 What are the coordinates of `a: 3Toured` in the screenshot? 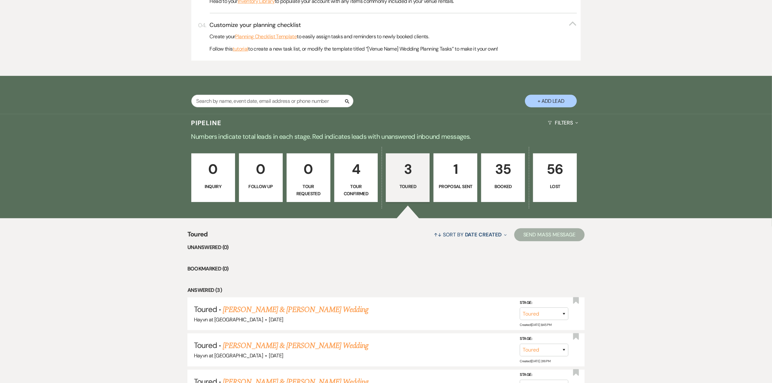 It's located at (408, 178).